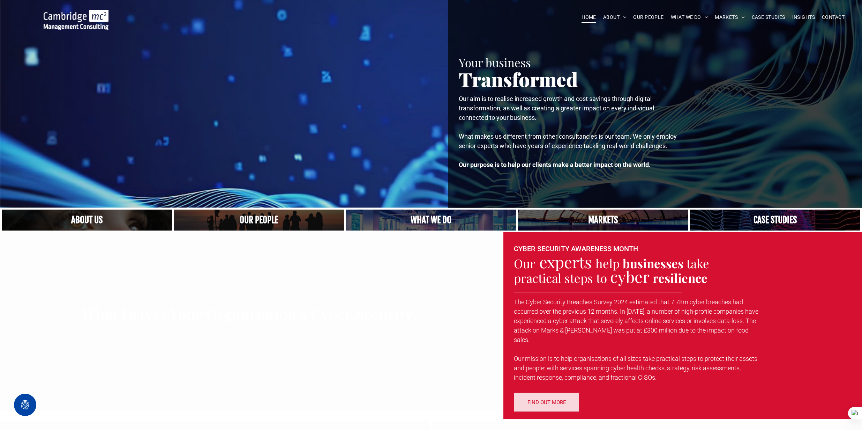 The width and height of the screenshot is (862, 430). What do you see at coordinates (431, 220) in the screenshot?
I see `a: A yoga teacher lifting his whole body off the ground in the peacock pose` at bounding box center [431, 220].